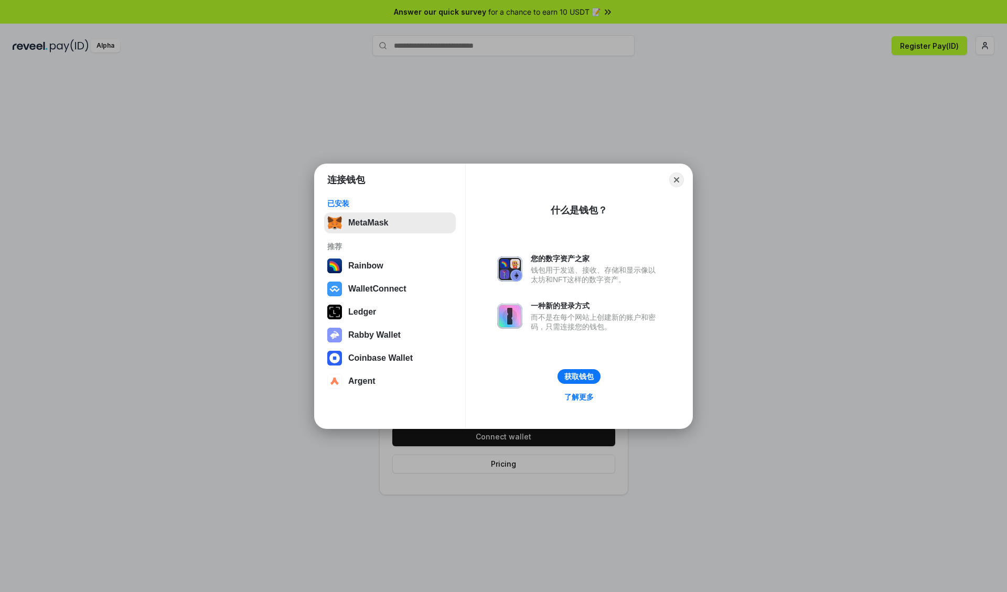 The height and width of the screenshot is (592, 1007). Describe the element at coordinates (362, 381) in the screenshot. I see `div: Argent` at that location.